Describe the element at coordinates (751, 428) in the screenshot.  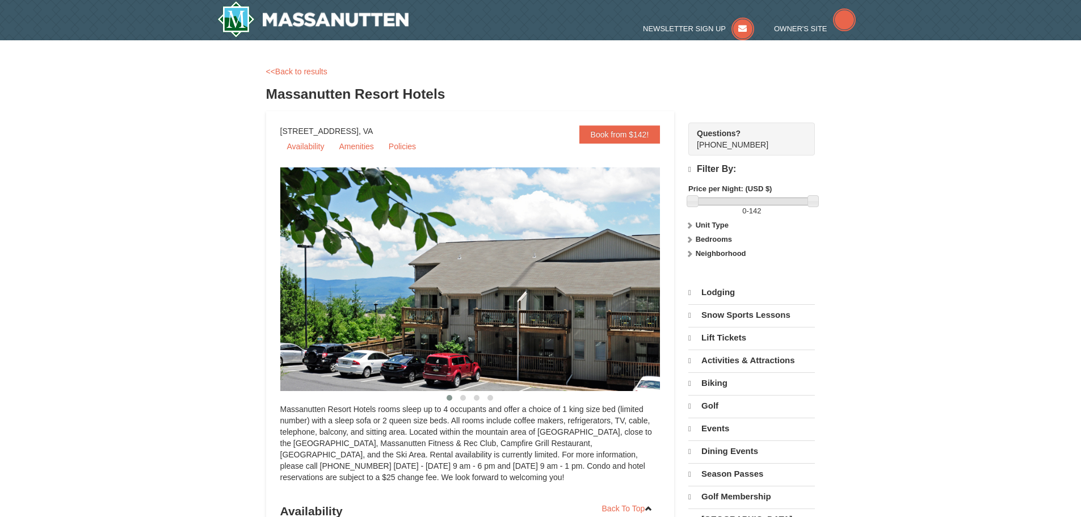
I see `a: Events` at that location.